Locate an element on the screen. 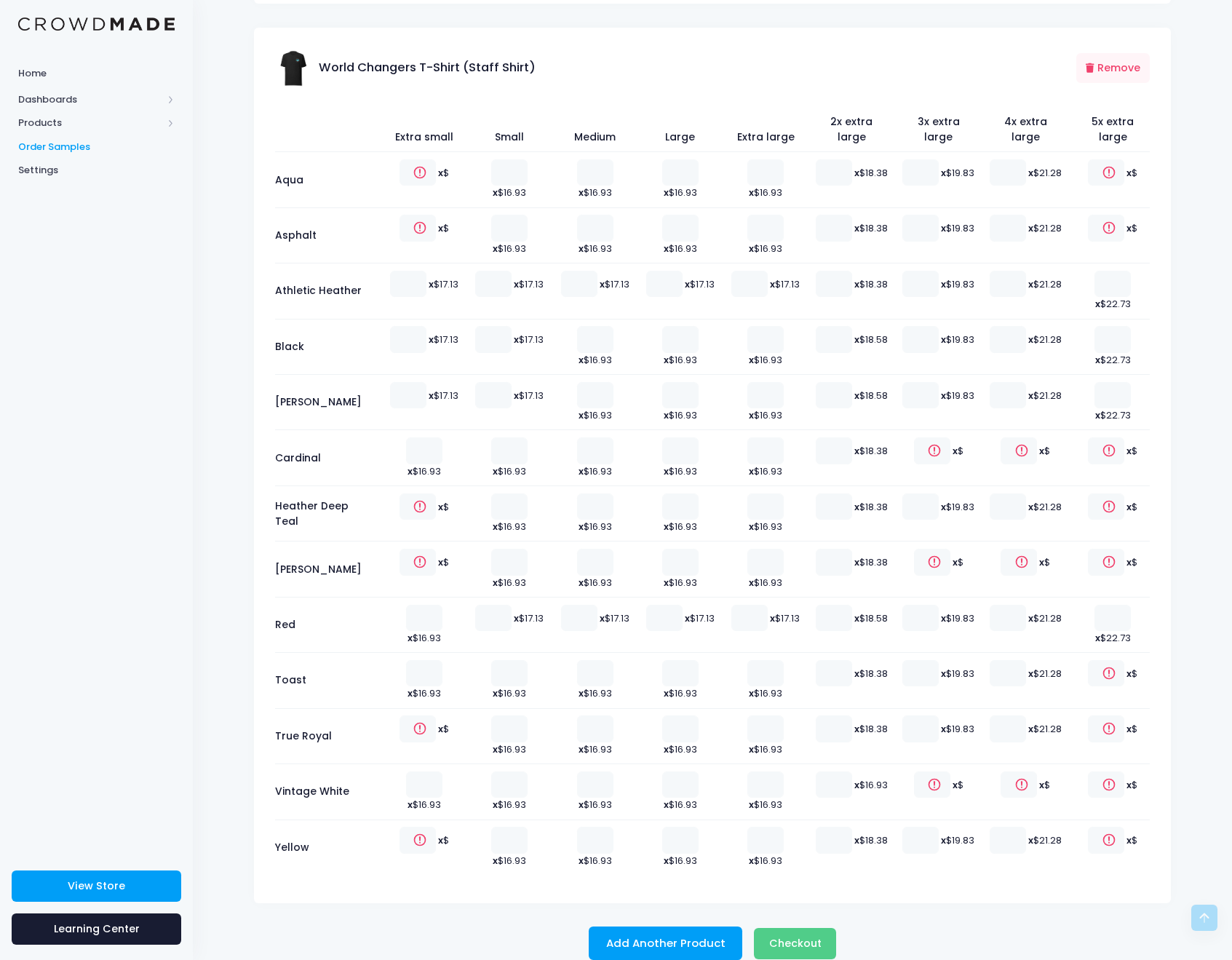 This screenshot has height=960, width=1232. span: Order Samples is located at coordinates (96, 147).